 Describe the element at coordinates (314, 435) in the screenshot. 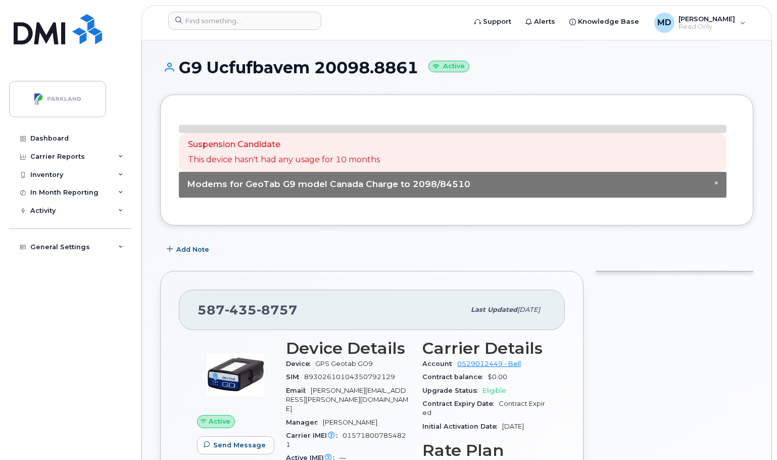

I see `span: Carrier IMEI` at that location.